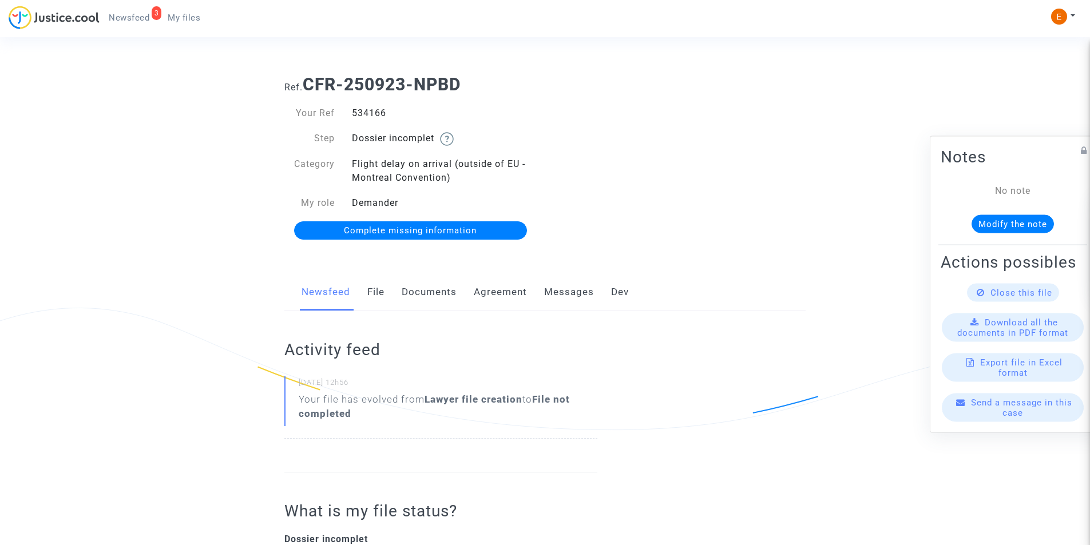  Describe the element at coordinates (157, 13) in the screenshot. I see `div: 3` at that location.